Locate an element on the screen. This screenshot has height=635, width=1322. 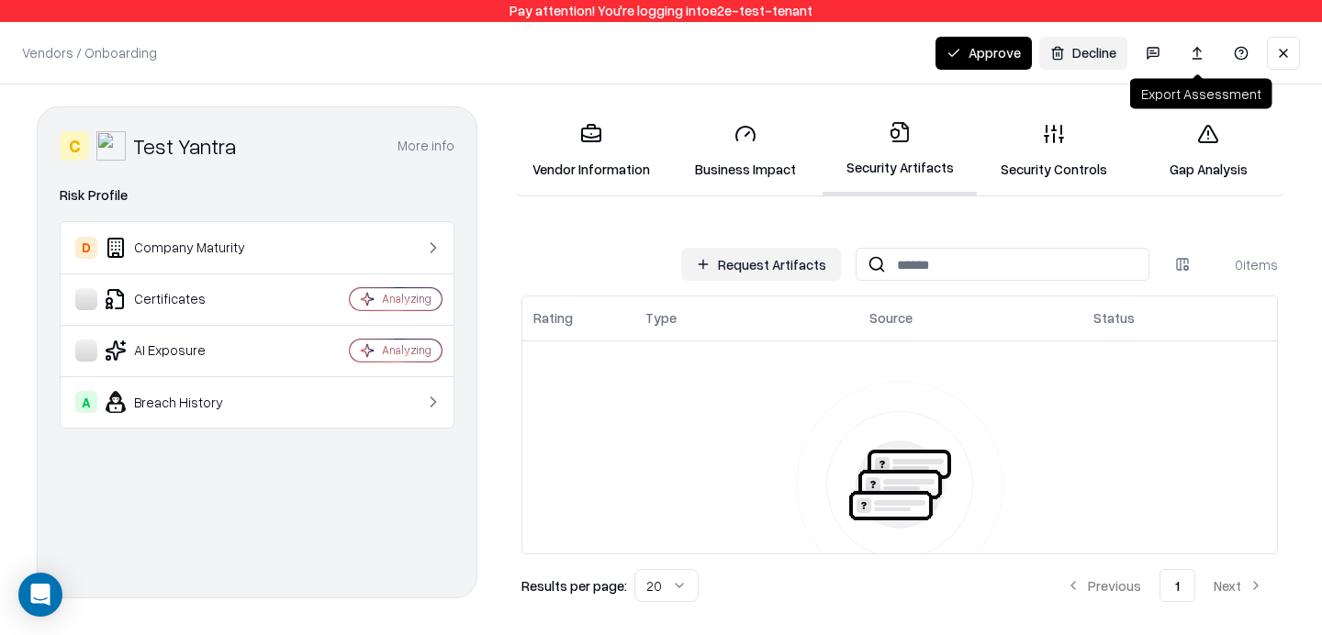
div: AI Exposure is located at coordinates (185, 351).